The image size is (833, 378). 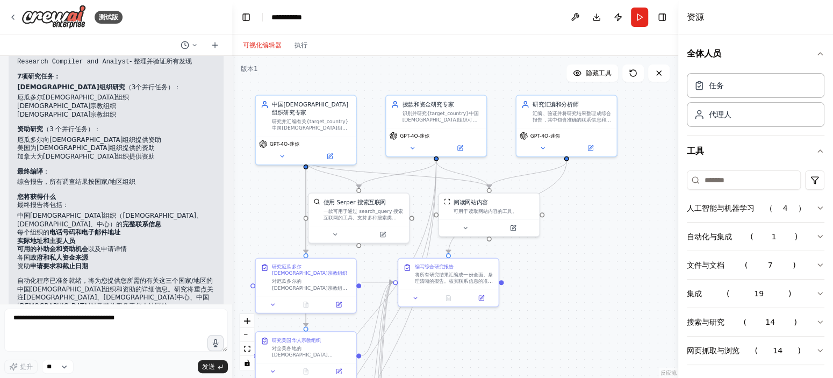 What do you see at coordinates (296, 340) in the screenshot?
I see `font: 研究美国华人宗教组织` at bounding box center [296, 340].